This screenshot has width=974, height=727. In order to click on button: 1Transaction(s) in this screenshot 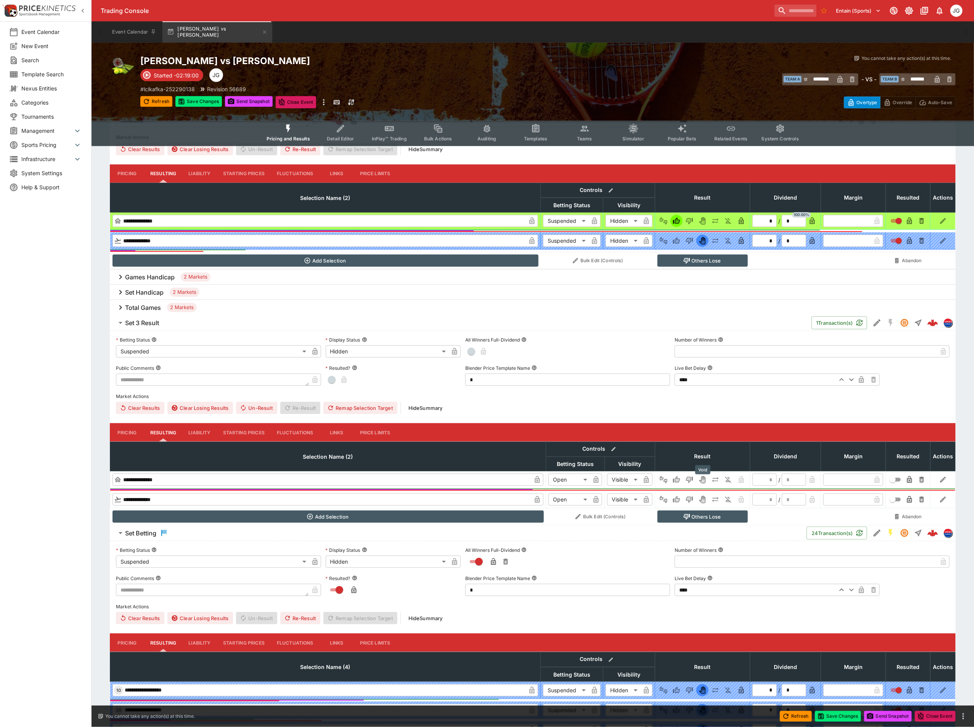, I will do `click(840, 323)`.